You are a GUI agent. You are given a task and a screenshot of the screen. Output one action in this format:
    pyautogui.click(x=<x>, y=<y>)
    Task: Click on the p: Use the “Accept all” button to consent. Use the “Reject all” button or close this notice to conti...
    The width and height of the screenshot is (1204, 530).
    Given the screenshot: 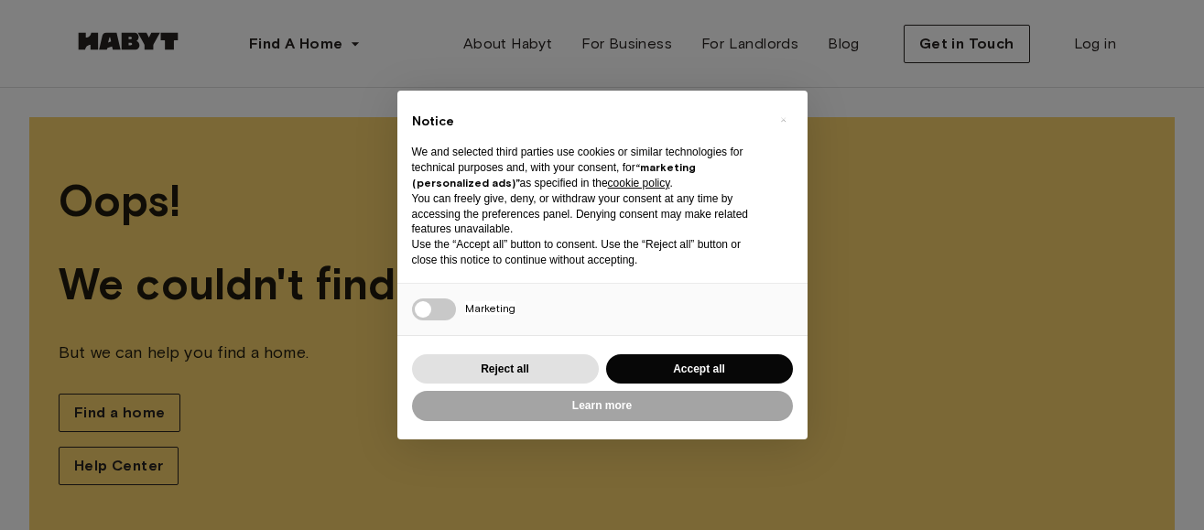 What is the action you would take?
    pyautogui.click(x=588, y=253)
    